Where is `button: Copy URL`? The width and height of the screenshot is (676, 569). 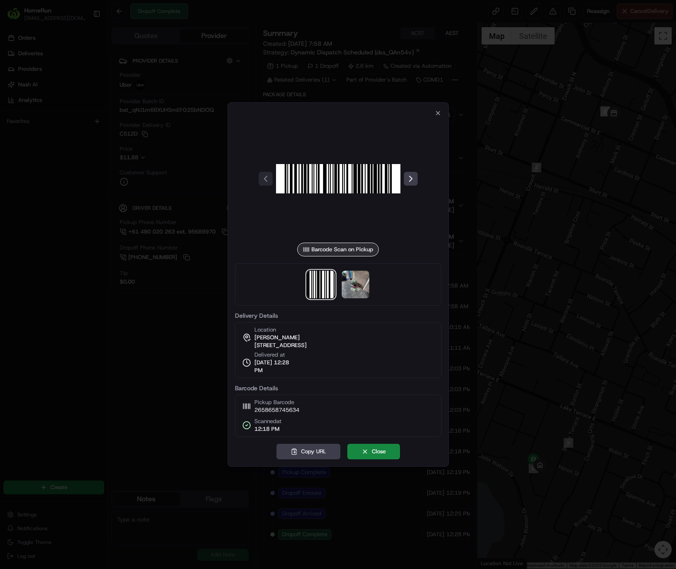
button: Copy URL is located at coordinates (308, 452).